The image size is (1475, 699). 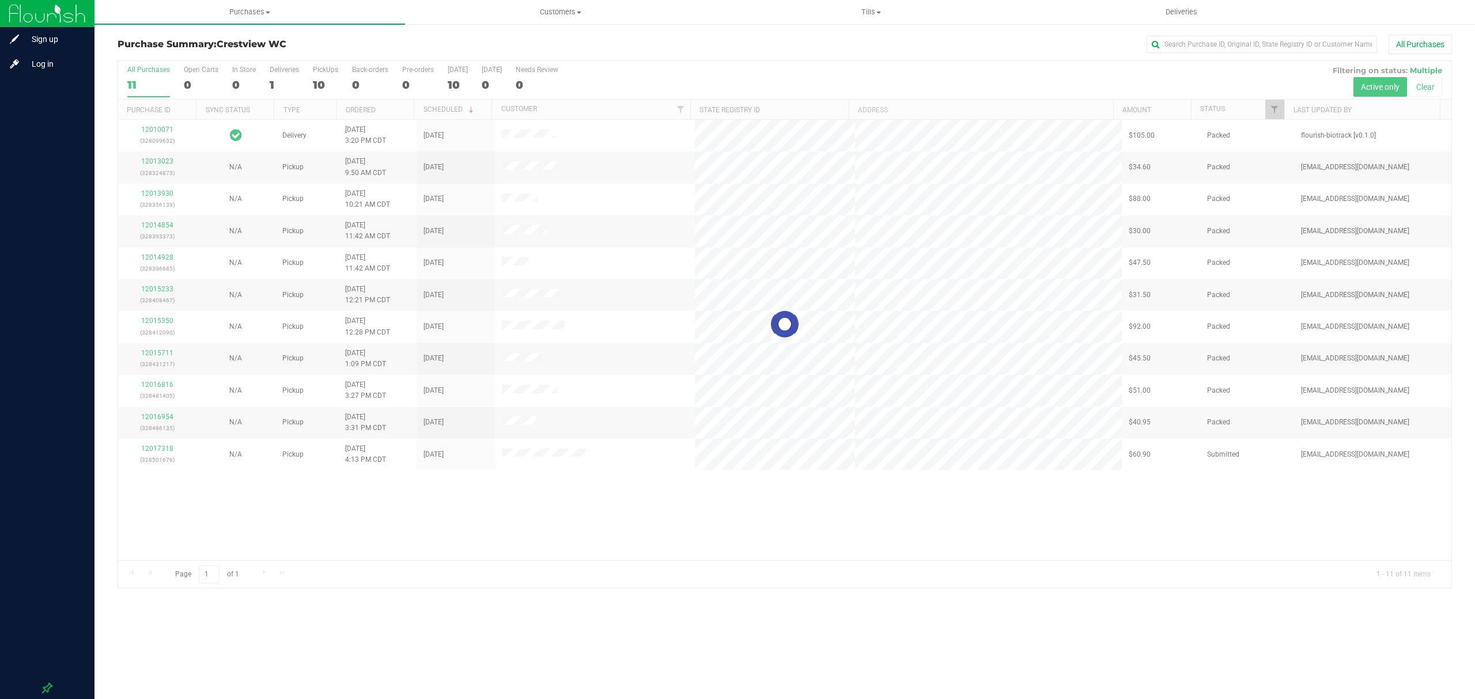 I want to click on span: Log in, so click(x=55, y=64).